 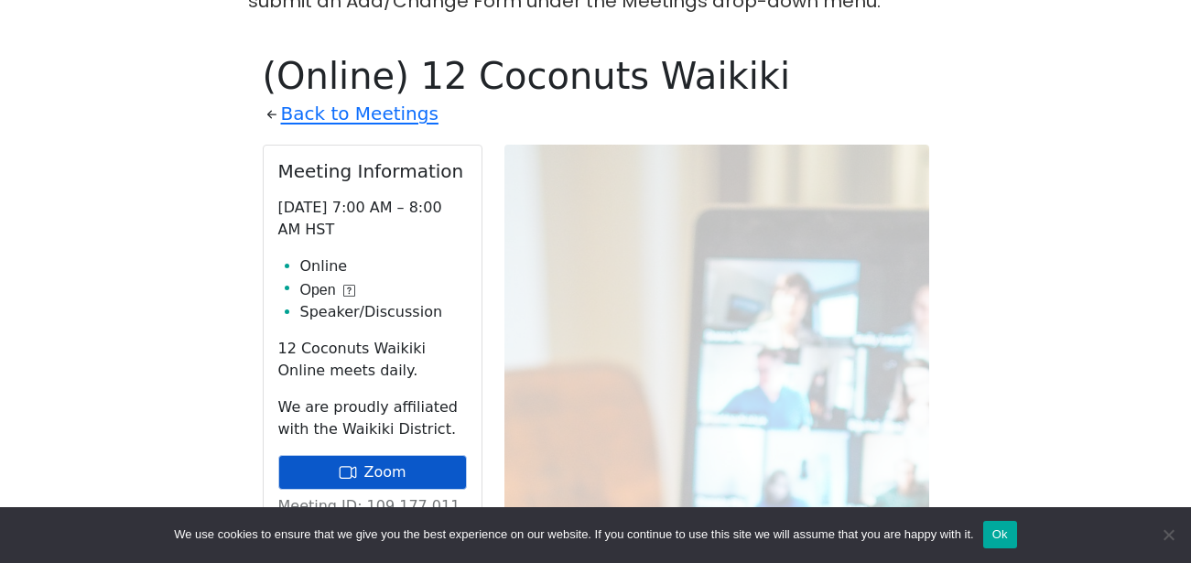 I want to click on h1: (Online) 12 Coconuts Waikiki, so click(x=596, y=76).